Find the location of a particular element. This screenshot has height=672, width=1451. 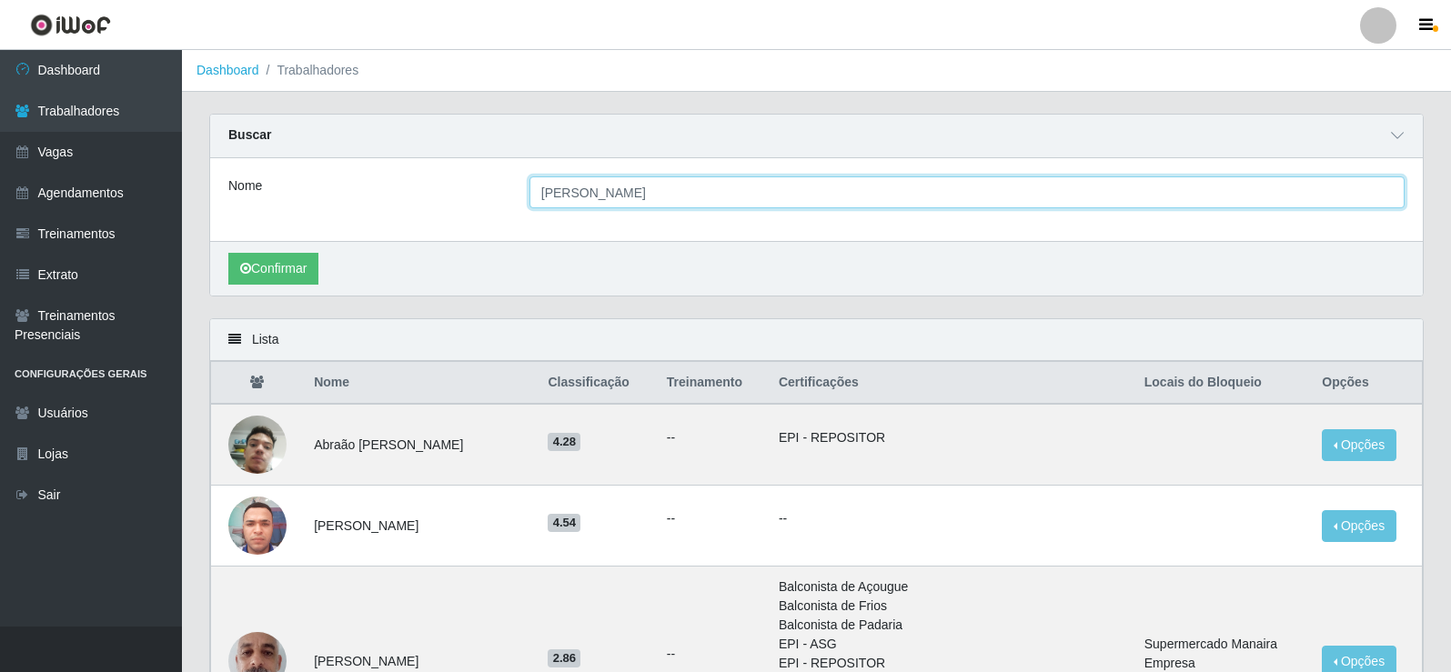

span: 4.28 is located at coordinates (564, 442).